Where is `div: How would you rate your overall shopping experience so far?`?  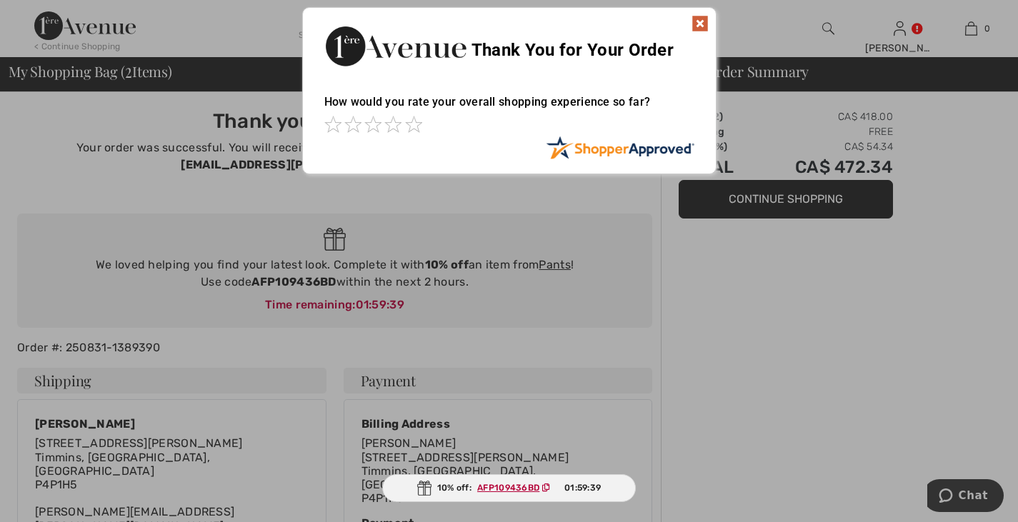 div: How would you rate your overall shopping experience so far? is located at coordinates (509, 108).